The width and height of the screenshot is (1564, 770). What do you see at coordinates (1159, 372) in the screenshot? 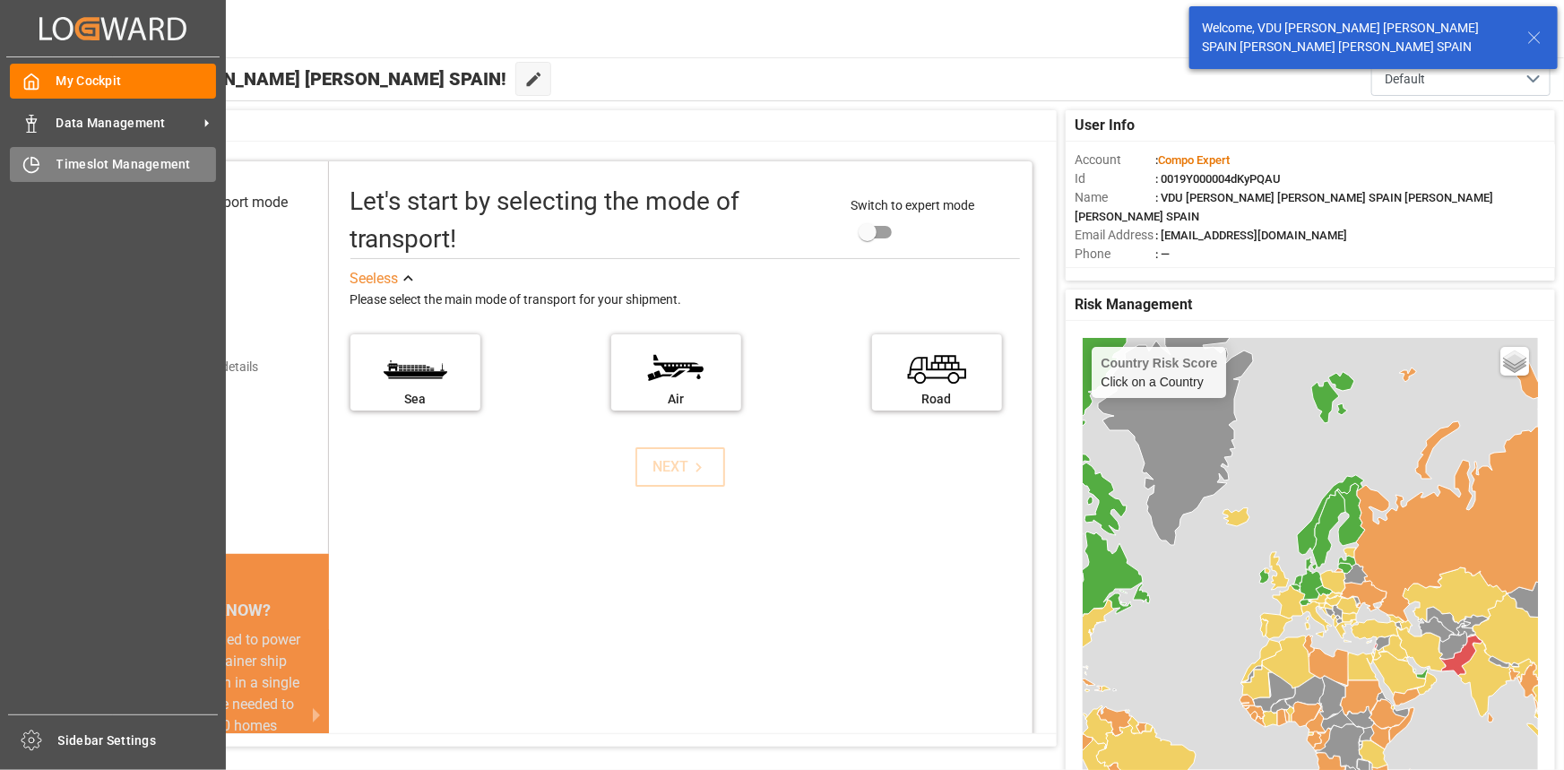
I see `div: Click on a Country` at bounding box center [1159, 372].